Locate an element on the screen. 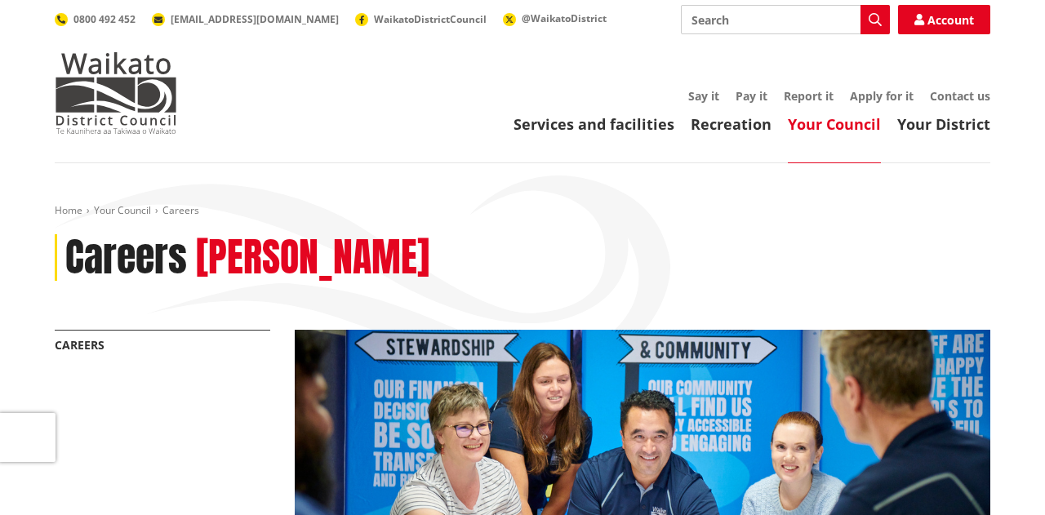  a: Your District is located at coordinates (944, 124).